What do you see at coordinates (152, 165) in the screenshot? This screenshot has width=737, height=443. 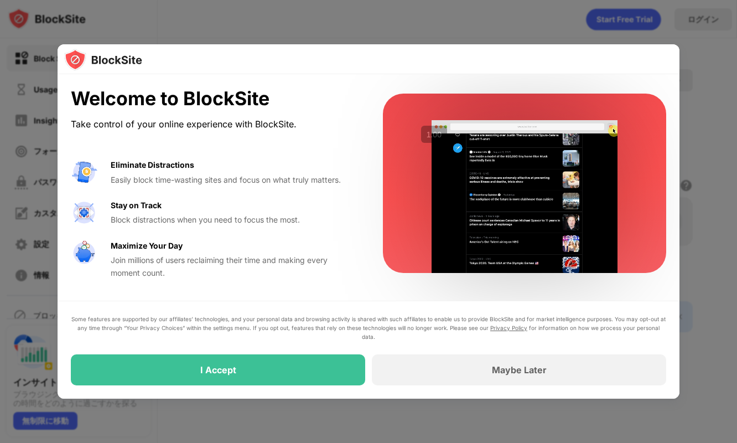 I see `div: Eliminate Distractions` at bounding box center [152, 165].